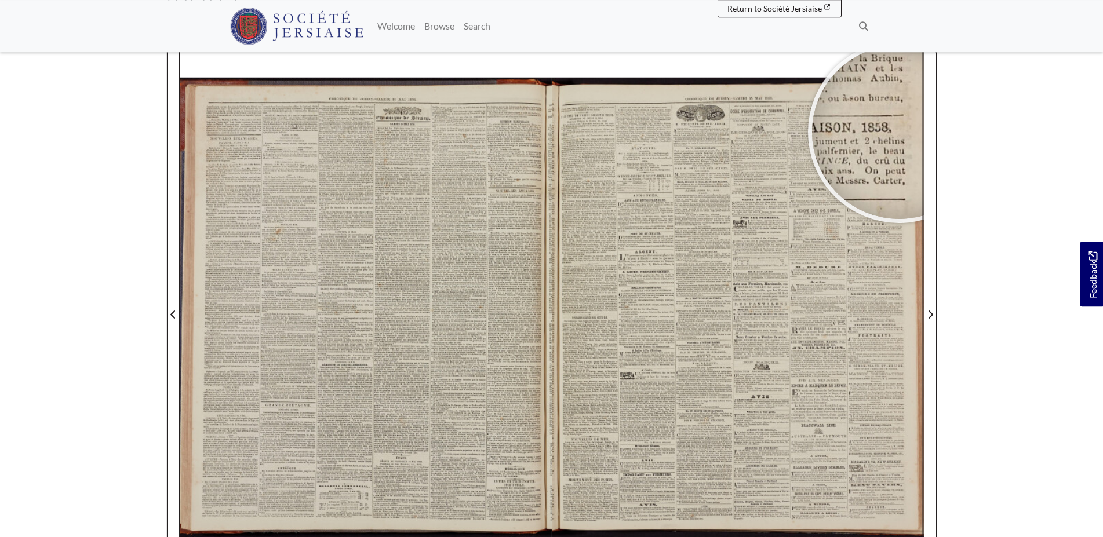  I want to click on a: Search, so click(477, 26).